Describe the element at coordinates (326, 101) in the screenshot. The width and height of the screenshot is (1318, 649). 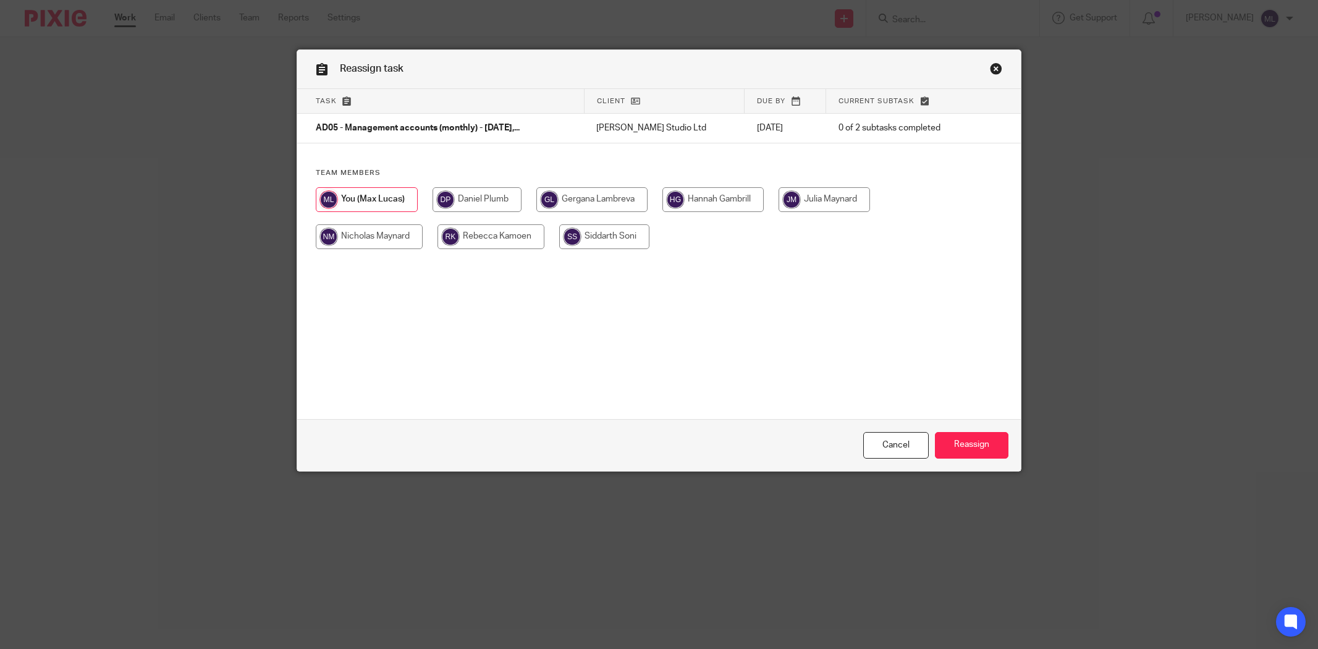
I see `span: Task` at that location.